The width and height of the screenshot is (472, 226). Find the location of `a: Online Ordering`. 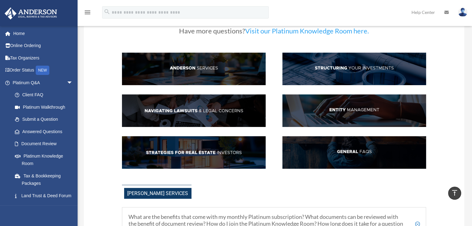

a: Online Ordering is located at coordinates (43, 46).